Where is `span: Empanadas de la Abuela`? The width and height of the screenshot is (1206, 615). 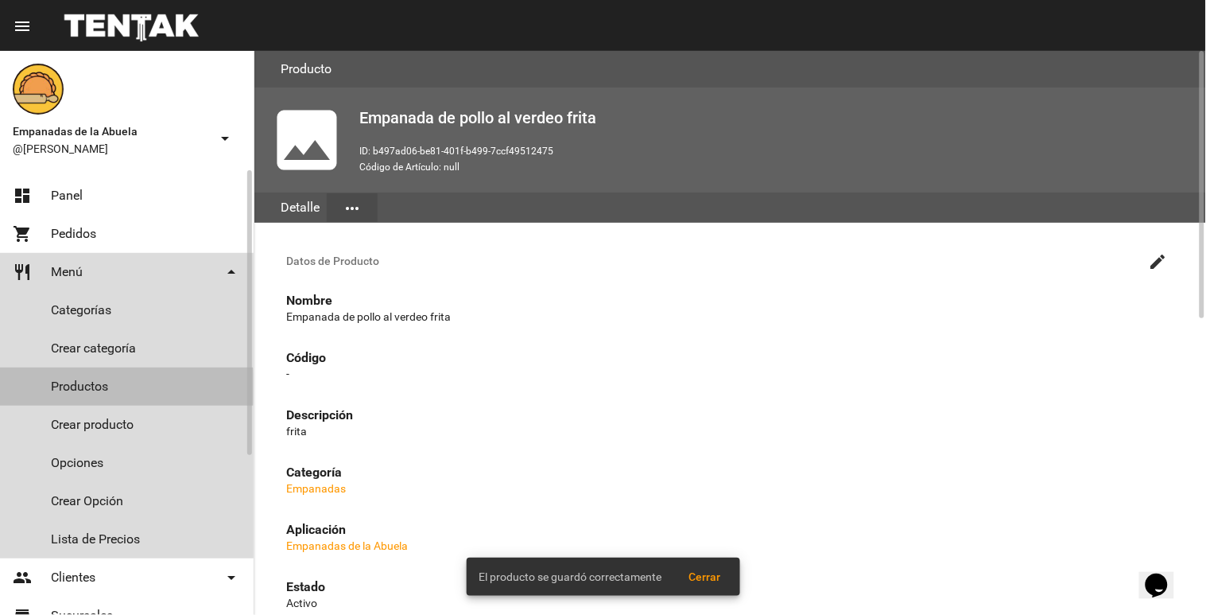 span: Empanadas de la Abuela is located at coordinates (111, 131).